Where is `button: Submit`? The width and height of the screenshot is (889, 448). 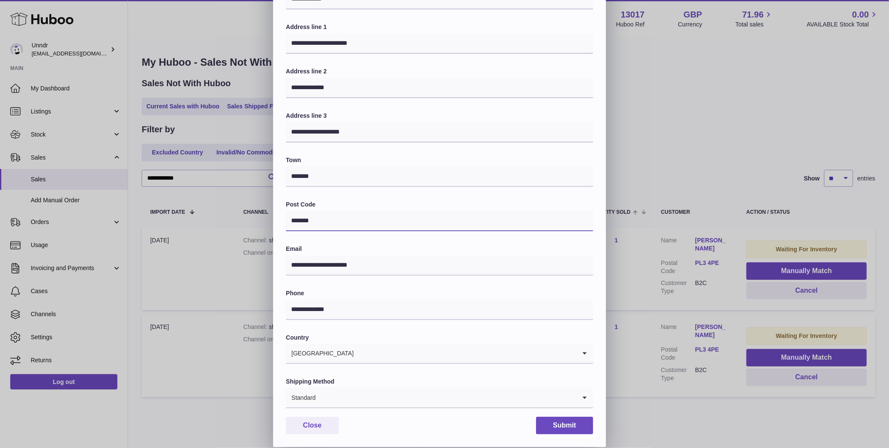 button: Submit is located at coordinates (564, 425).